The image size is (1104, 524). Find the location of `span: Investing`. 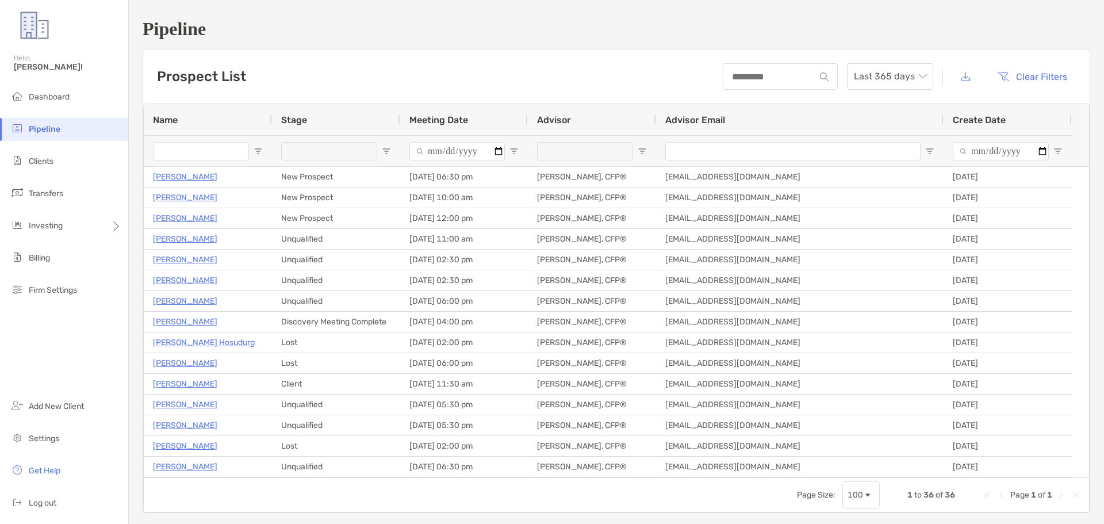

span: Investing is located at coordinates (45, 225).